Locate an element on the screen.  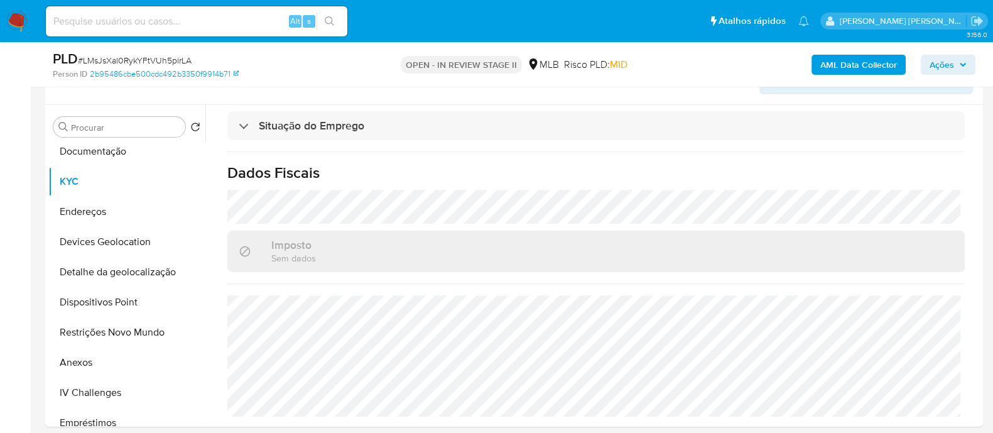
button: Ações is located at coordinates (948, 65).